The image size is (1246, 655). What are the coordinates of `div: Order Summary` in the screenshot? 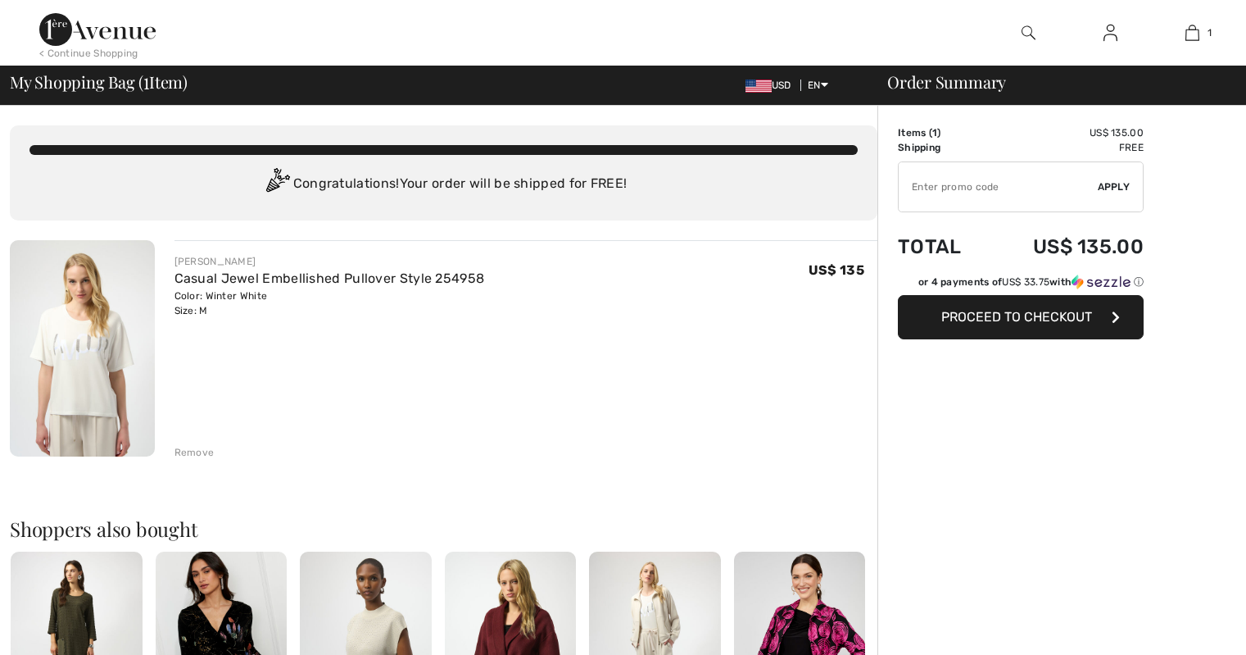 It's located at (1052, 82).